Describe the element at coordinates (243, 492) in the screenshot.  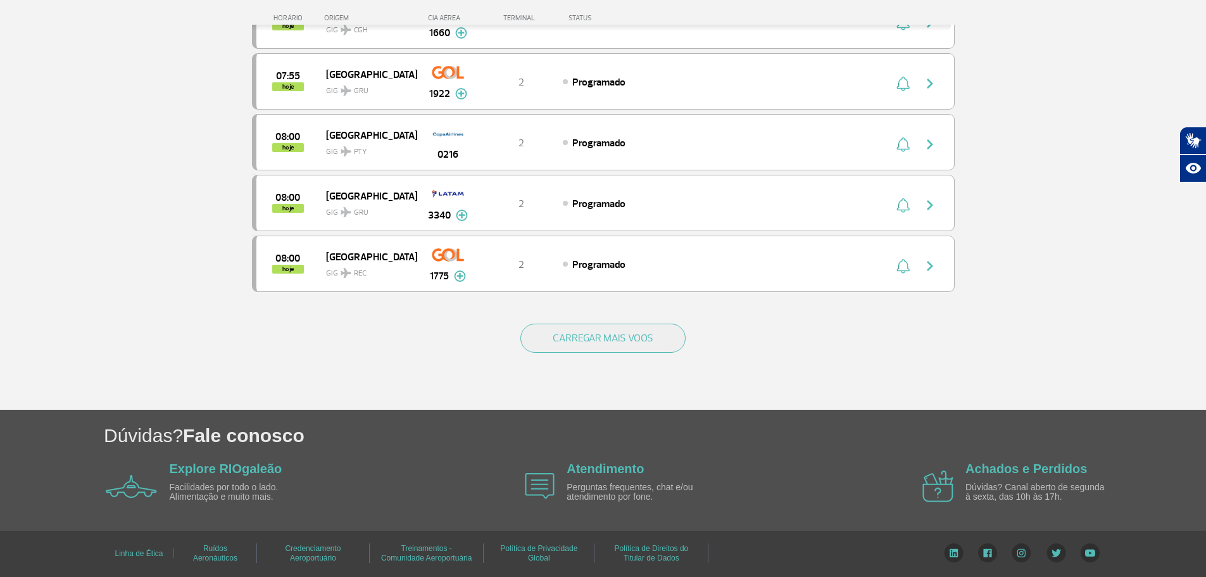
I see `p: Facilidades por todo o lado. Alimentação e muito mais.` at that location.